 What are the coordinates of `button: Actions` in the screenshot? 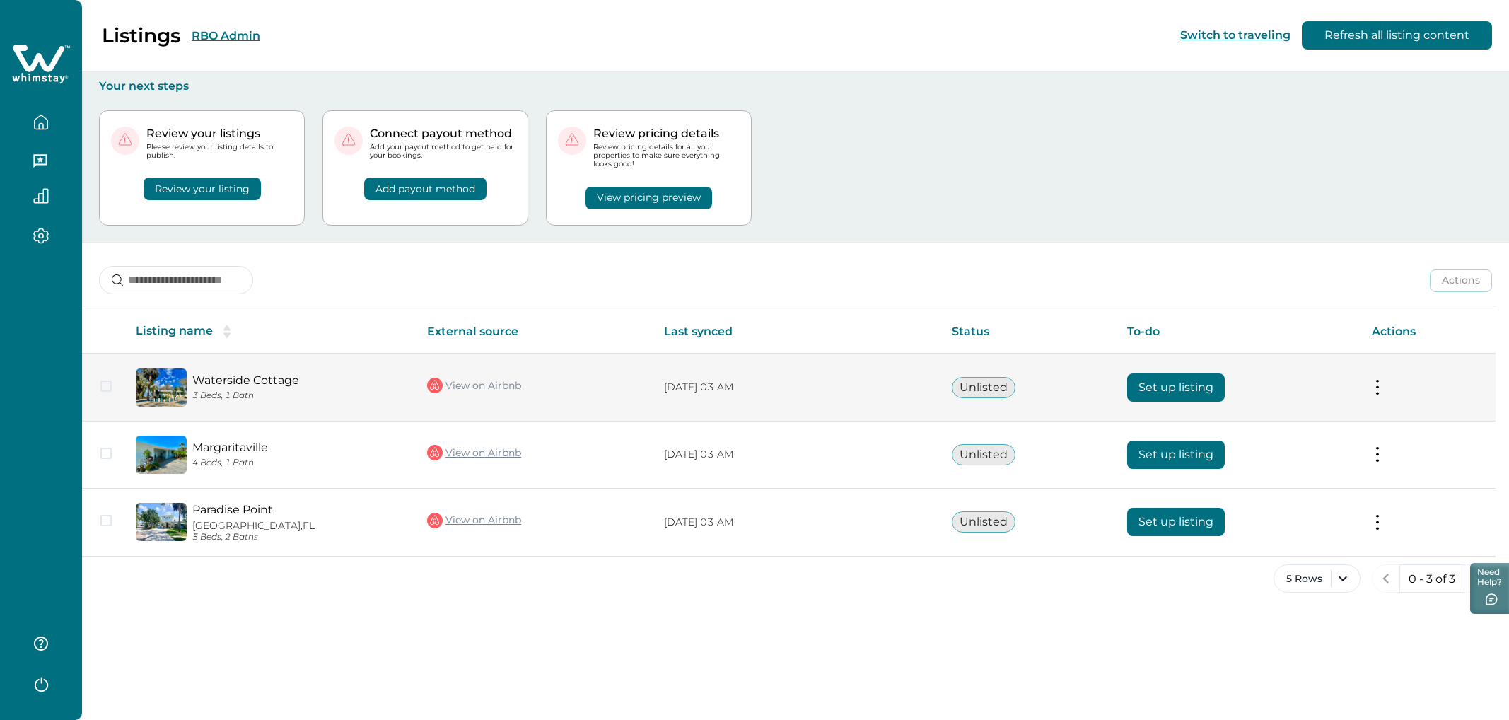 It's located at (1461, 281).